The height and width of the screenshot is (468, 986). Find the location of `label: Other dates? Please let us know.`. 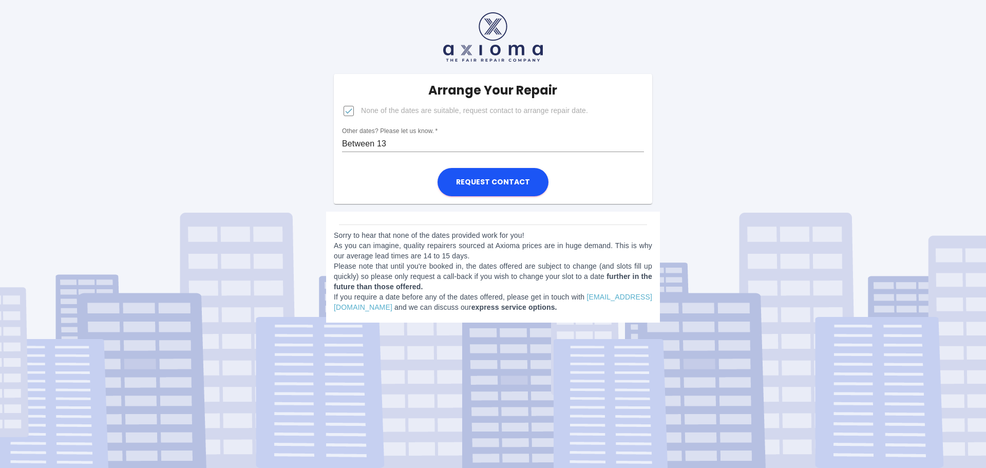

label: Other dates? Please let us know. is located at coordinates (390, 131).